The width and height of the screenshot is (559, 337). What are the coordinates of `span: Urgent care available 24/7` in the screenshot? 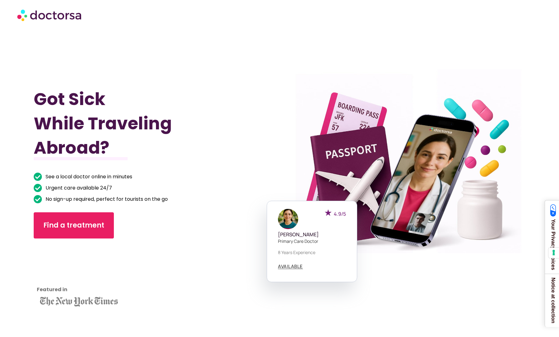 It's located at (78, 188).